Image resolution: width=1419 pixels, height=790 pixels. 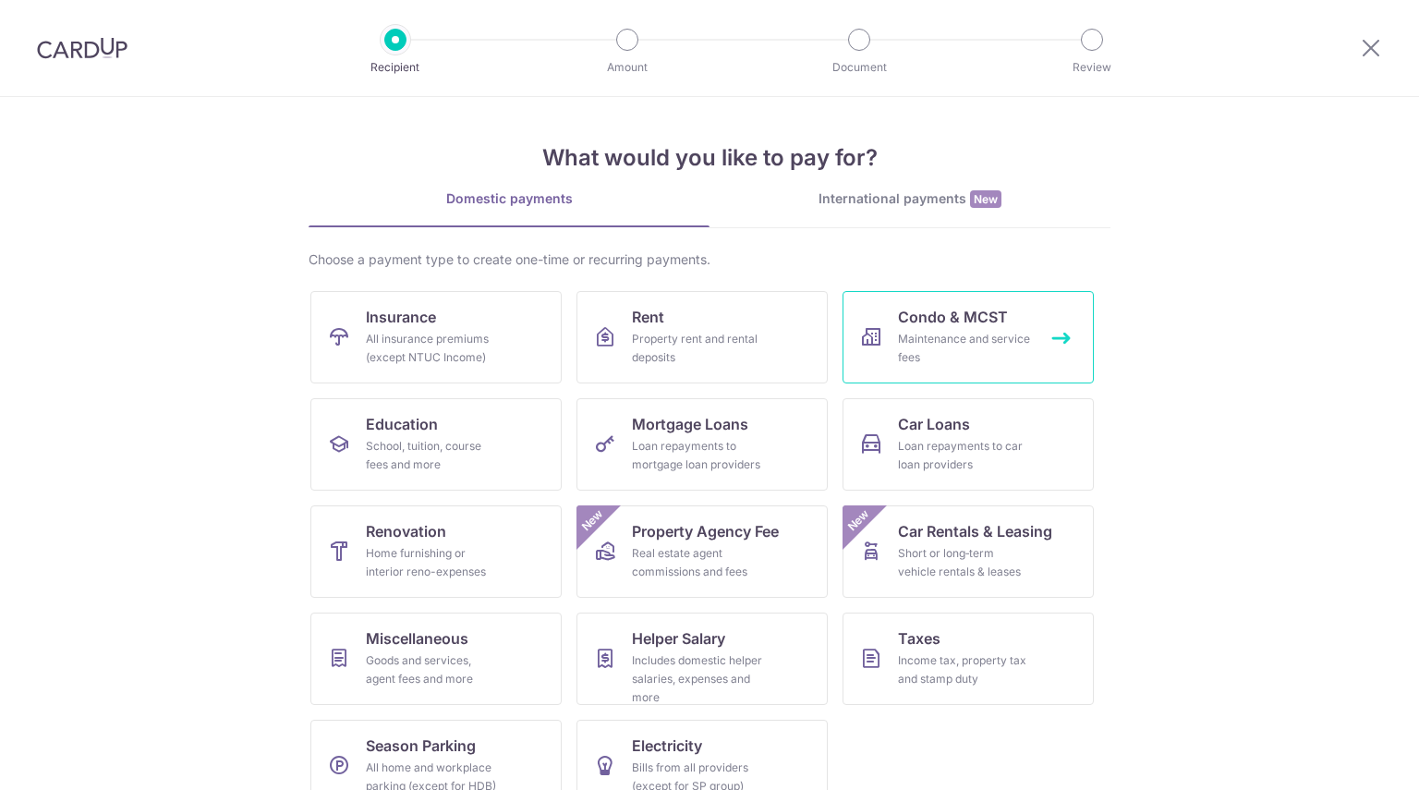 What do you see at coordinates (968, 659) in the screenshot?
I see `a: TaxesIncome tax, property tax and stamp duty` at bounding box center [968, 659].